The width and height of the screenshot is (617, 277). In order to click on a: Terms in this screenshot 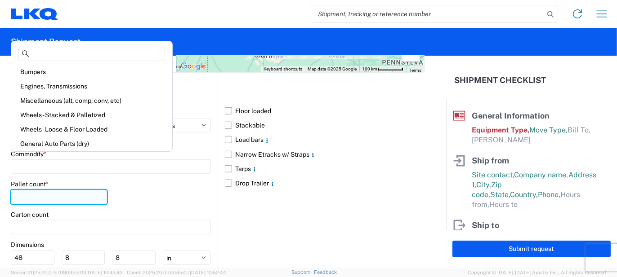, I will do `click(415, 70)`.